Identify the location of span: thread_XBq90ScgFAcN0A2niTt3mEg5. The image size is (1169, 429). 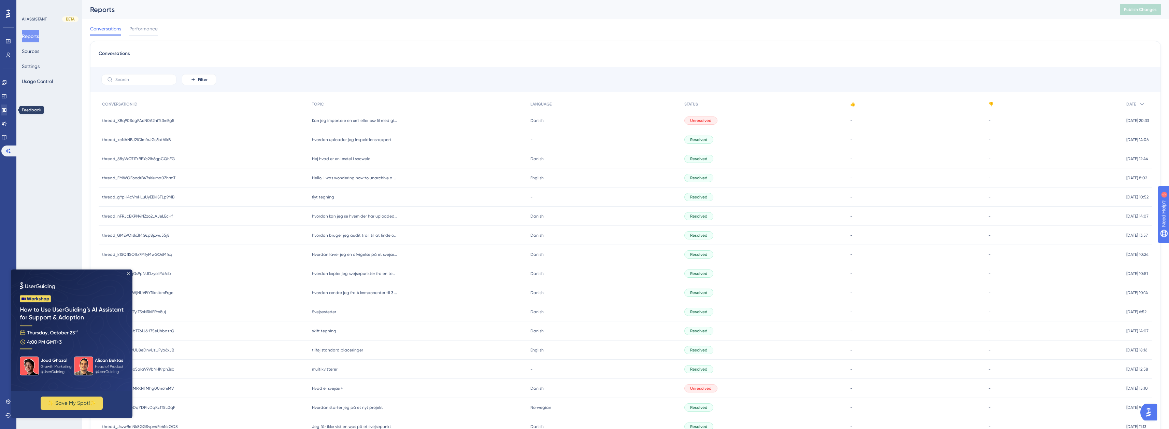
(138, 120).